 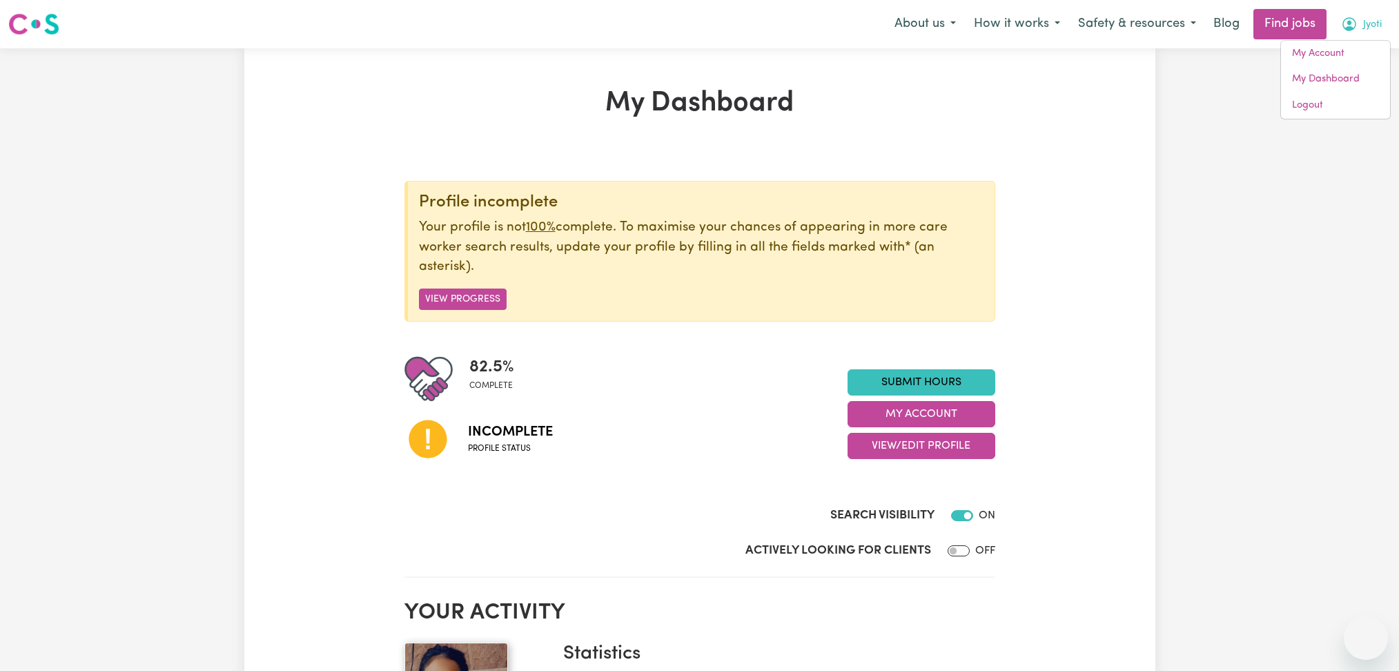 What do you see at coordinates (882, 516) in the screenshot?
I see `label: Search Visibility` at bounding box center [882, 516].